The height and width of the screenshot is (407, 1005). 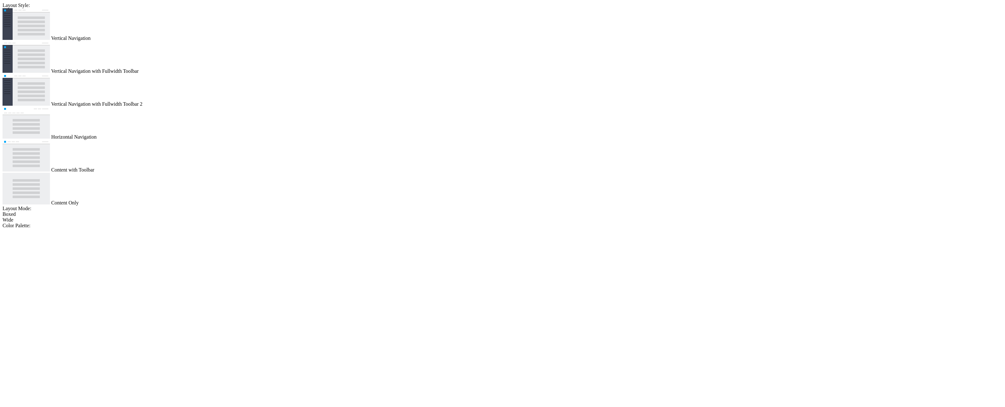 What do you see at coordinates (97, 104) in the screenshot?
I see `span: Vertical Navigation with Fullwidth Toolbar 2` at bounding box center [97, 104].